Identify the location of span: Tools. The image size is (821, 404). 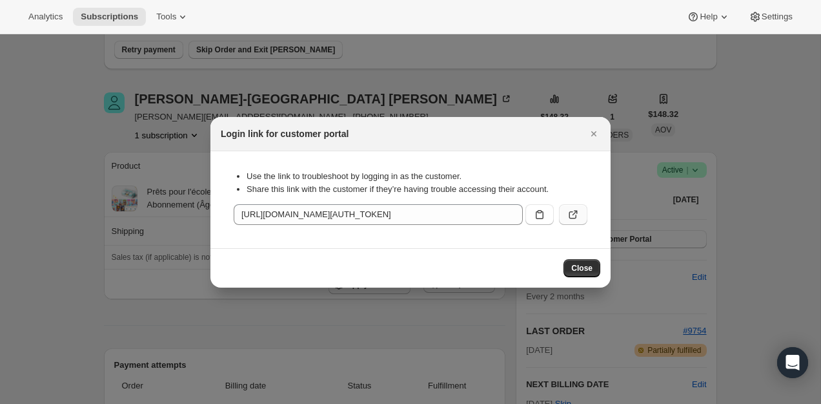
(166, 17).